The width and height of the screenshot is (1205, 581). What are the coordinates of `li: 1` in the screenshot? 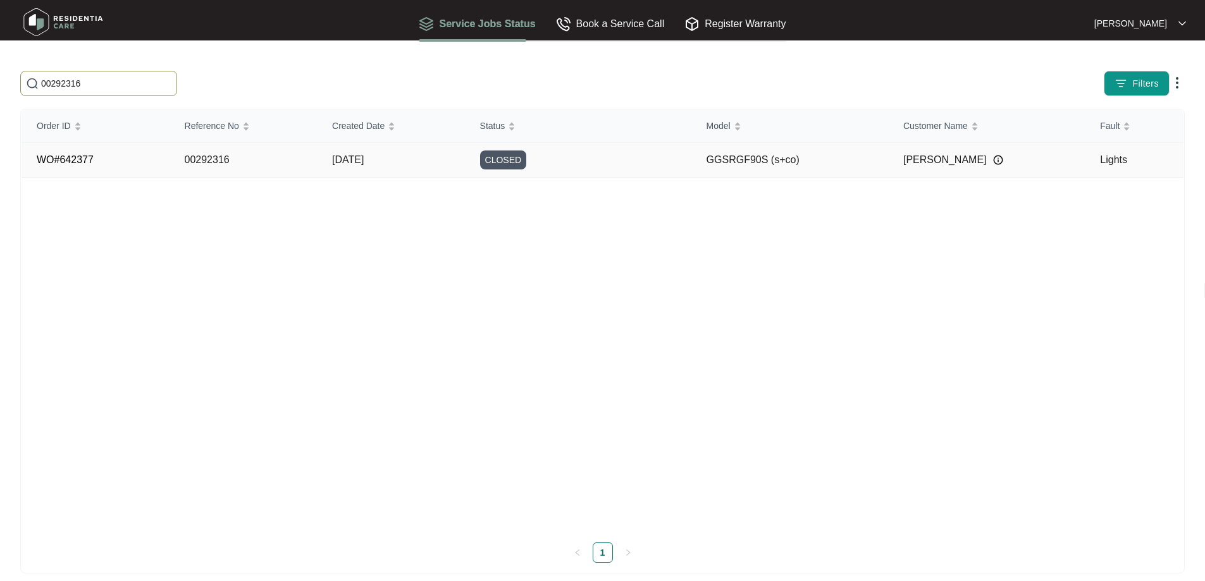 It's located at (603, 553).